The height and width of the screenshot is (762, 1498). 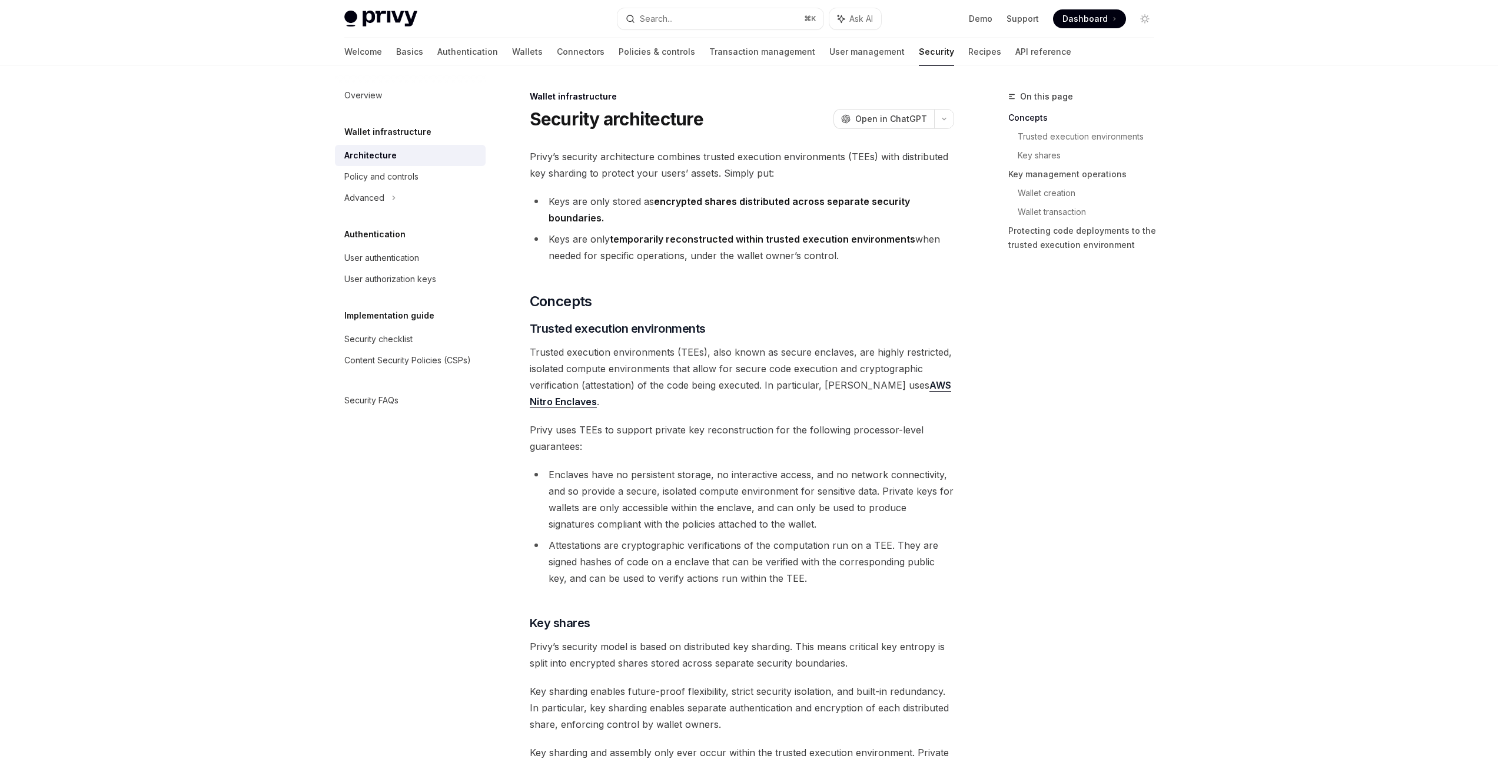 What do you see at coordinates (742, 707) in the screenshot?
I see `span: Key sharding enables future-proof flexibility, strict security isolation, and built-in redundancy...` at bounding box center [742, 707].